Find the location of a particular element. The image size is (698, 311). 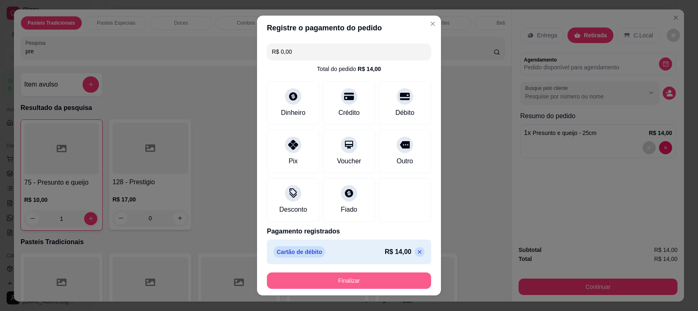

p: Pagamento registrados is located at coordinates (349, 231).